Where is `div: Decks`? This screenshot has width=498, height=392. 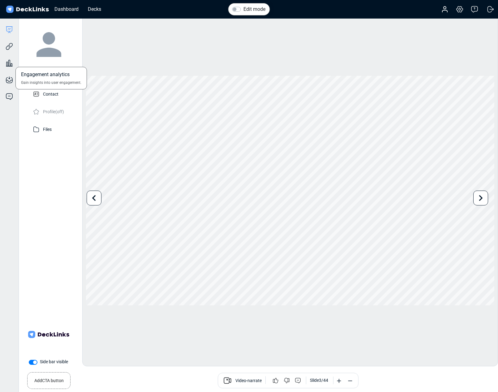 div: Decks is located at coordinates (94, 9).